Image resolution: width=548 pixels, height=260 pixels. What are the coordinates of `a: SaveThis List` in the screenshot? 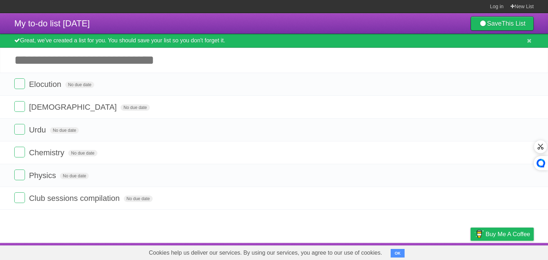 It's located at (502, 24).